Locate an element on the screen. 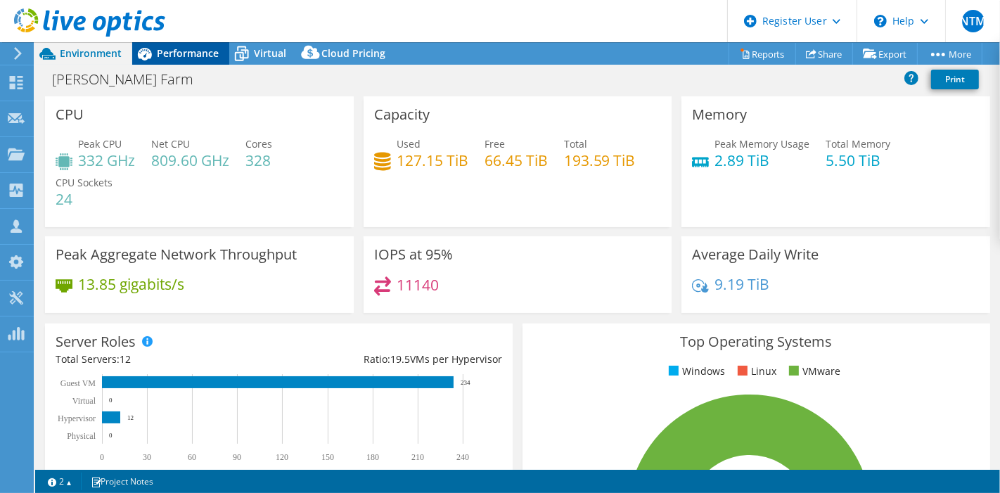  h4: 66.45 TiB is located at coordinates (516, 160).